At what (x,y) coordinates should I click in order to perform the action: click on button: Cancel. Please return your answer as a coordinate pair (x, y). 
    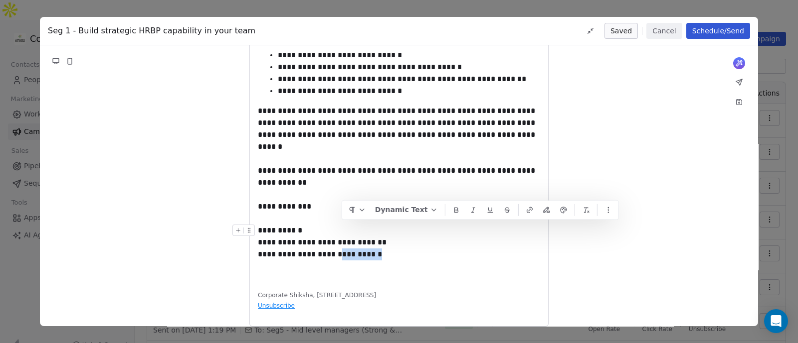
    Looking at the image, I should click on (663, 31).